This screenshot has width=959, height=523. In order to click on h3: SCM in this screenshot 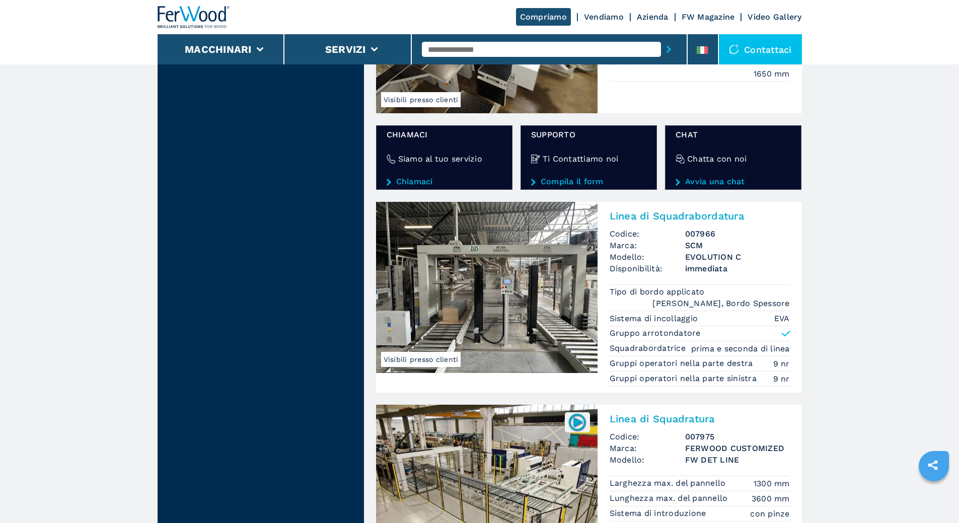, I will do `click(737, 245)`.